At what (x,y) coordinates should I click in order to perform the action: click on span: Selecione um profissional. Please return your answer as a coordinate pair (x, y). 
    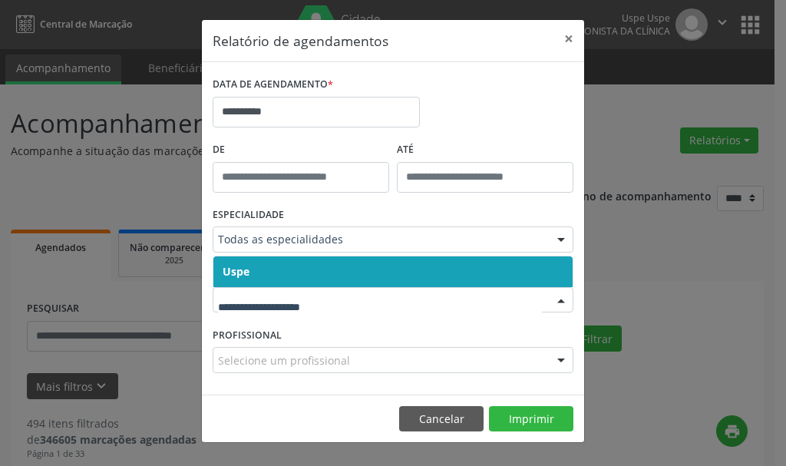
    Looking at the image, I should click on (284, 360).